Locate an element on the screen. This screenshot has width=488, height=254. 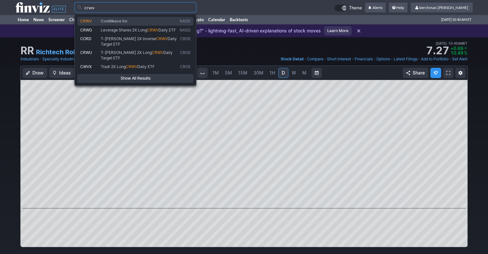
span: Show All Results is located at coordinates (135, 78).